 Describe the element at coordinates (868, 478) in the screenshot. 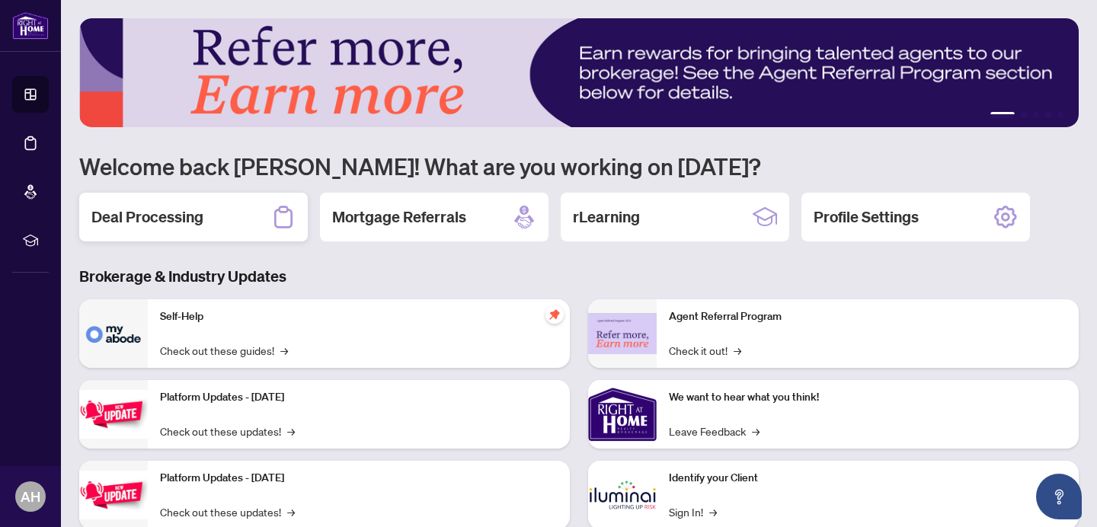

I see `p: Identify your Client` at that location.